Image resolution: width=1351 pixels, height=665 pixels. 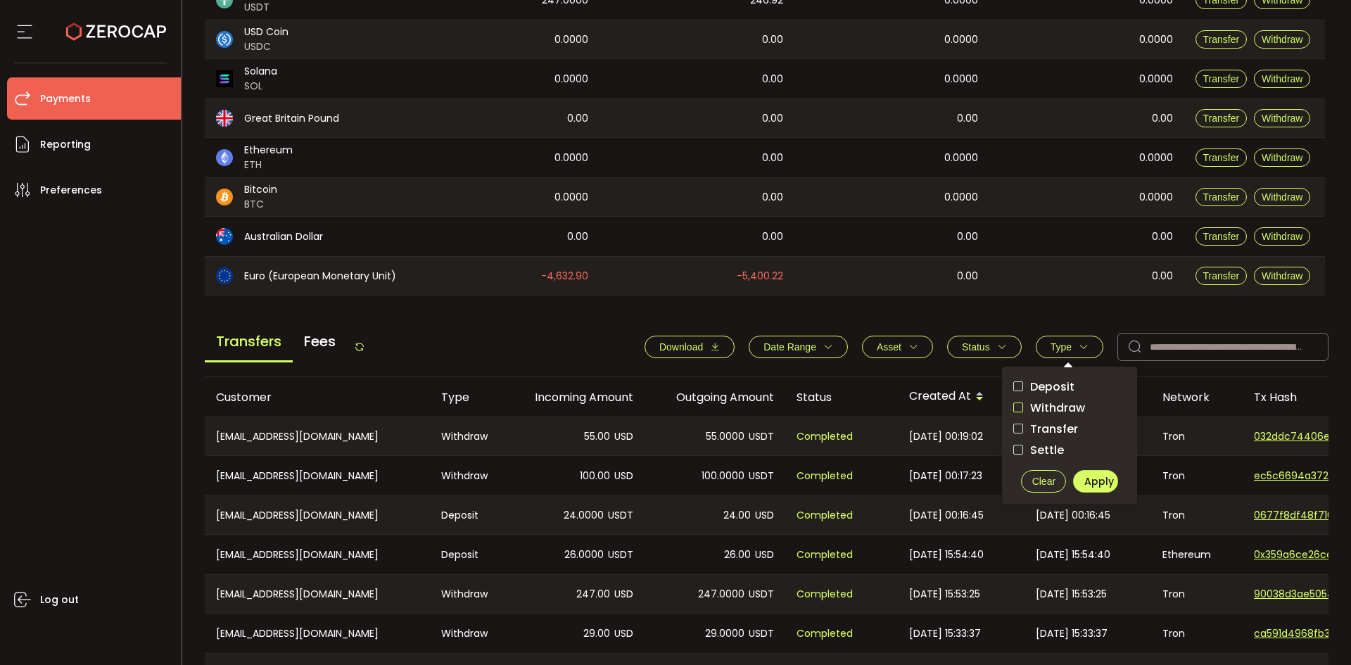 What do you see at coordinates (725, 436) in the screenshot?
I see `span: 55.0000` at bounding box center [725, 436].